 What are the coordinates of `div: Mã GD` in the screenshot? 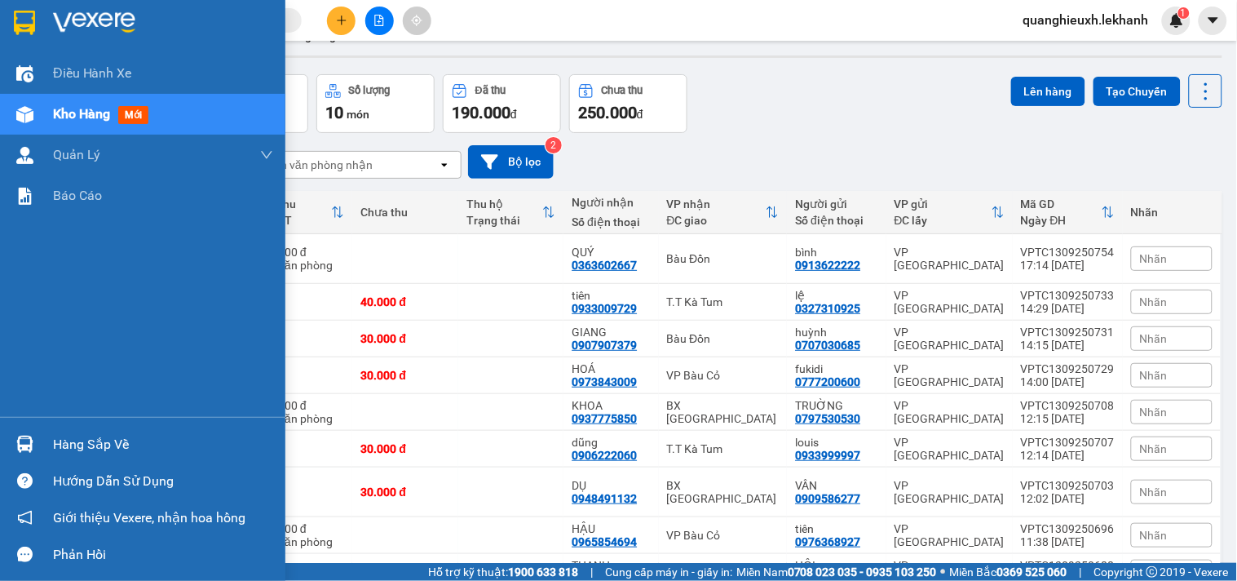 It's located at (1061, 204).